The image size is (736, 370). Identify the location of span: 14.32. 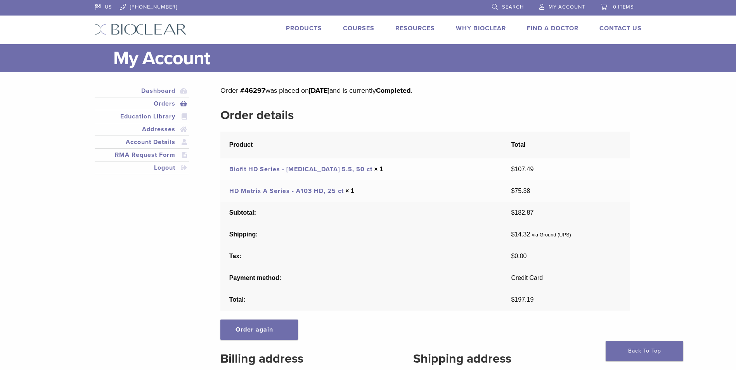
(520, 234).